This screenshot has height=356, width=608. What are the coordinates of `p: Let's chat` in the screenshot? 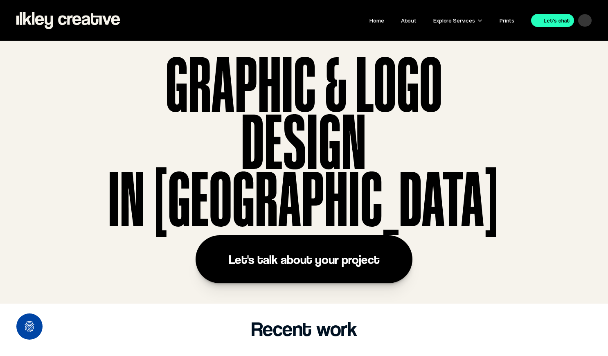 It's located at (557, 20).